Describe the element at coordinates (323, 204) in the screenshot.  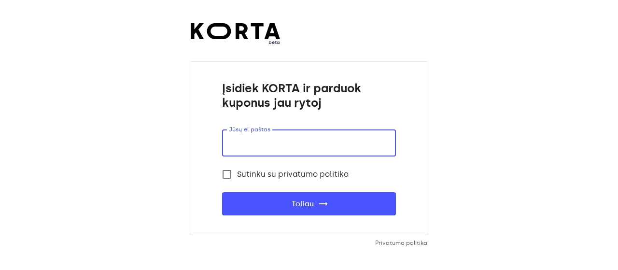
I see `span: trending_flat` at that location.